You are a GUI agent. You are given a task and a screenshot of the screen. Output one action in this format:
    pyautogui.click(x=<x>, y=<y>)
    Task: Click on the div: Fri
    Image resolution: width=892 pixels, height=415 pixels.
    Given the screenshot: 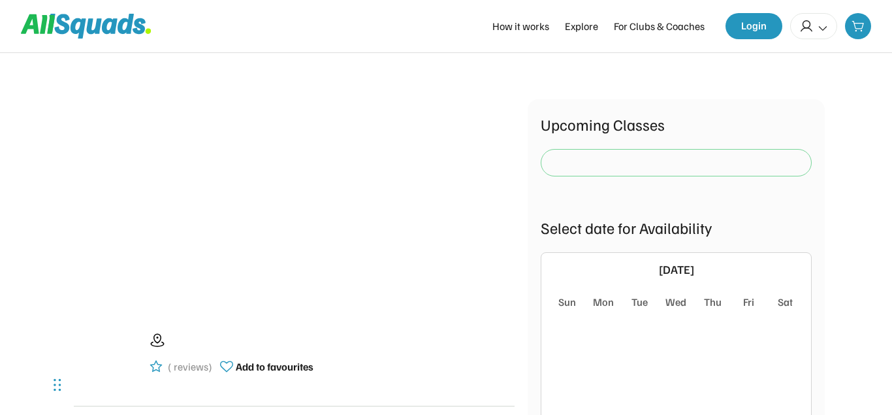 What is the action you would take?
    pyautogui.click(x=748, y=302)
    